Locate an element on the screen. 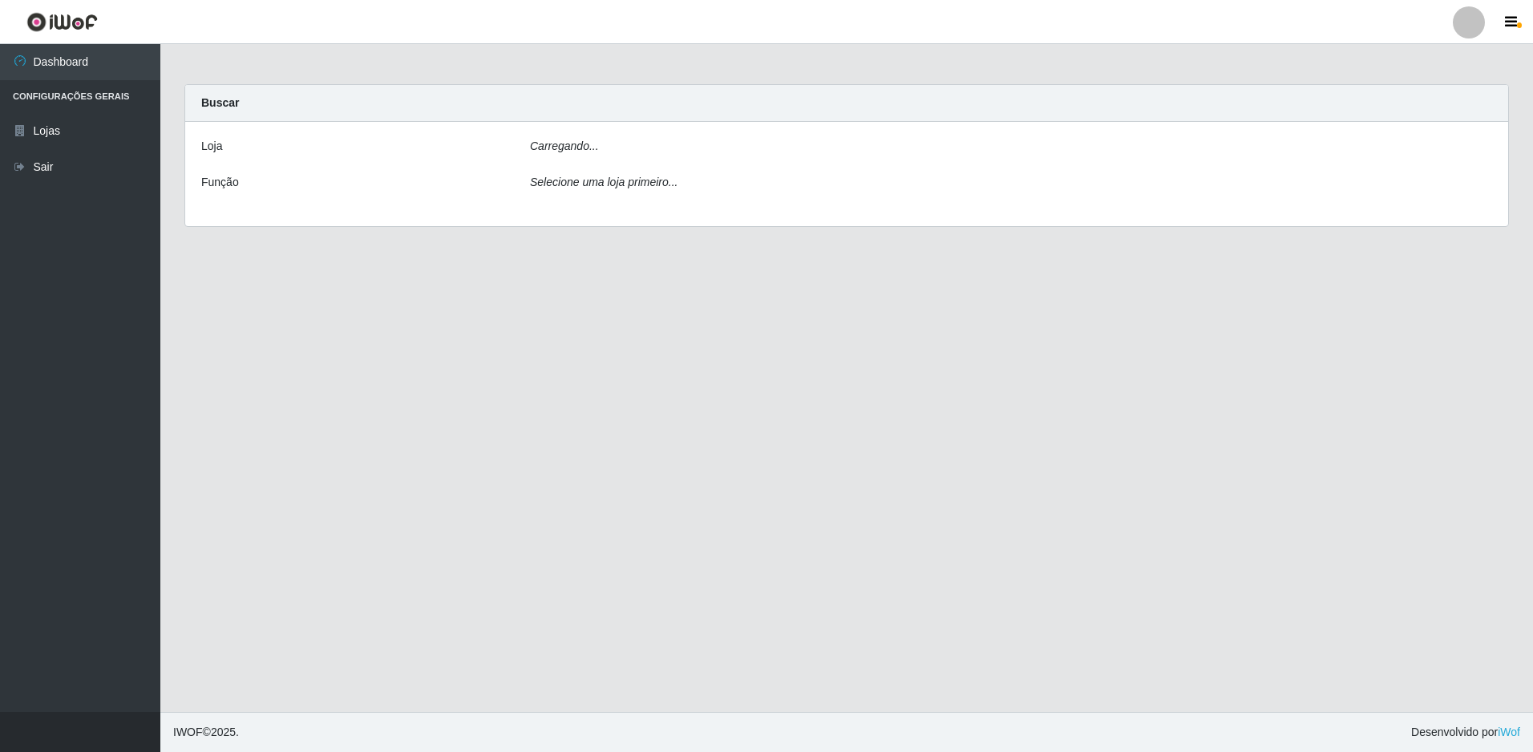 This screenshot has height=752, width=1533. label: Loja is located at coordinates (212, 146).